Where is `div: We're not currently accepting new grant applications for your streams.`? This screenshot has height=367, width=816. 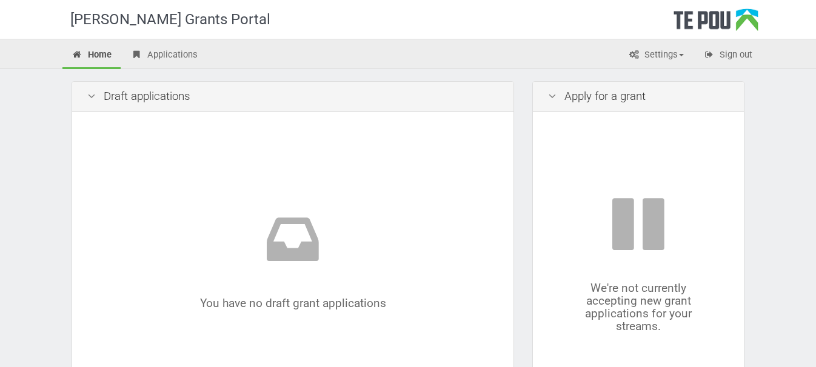
div: We're not currently accepting new grant applications for your streams. is located at coordinates (638, 264).